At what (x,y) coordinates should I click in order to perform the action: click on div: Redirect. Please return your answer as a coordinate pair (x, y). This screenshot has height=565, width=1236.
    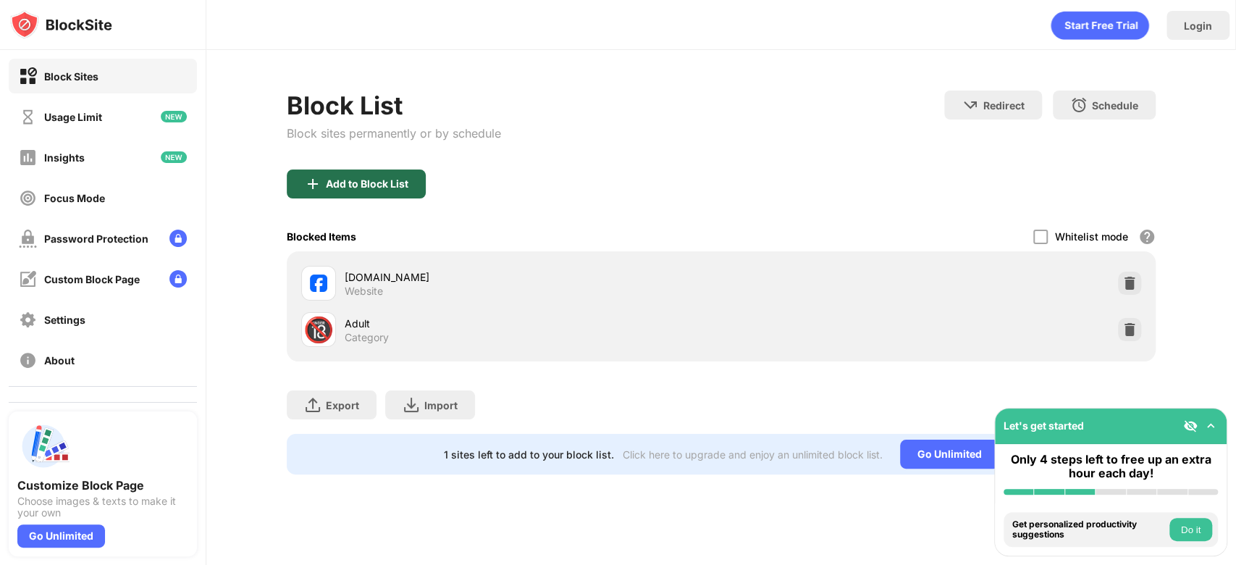
    Looking at the image, I should click on (1004, 105).